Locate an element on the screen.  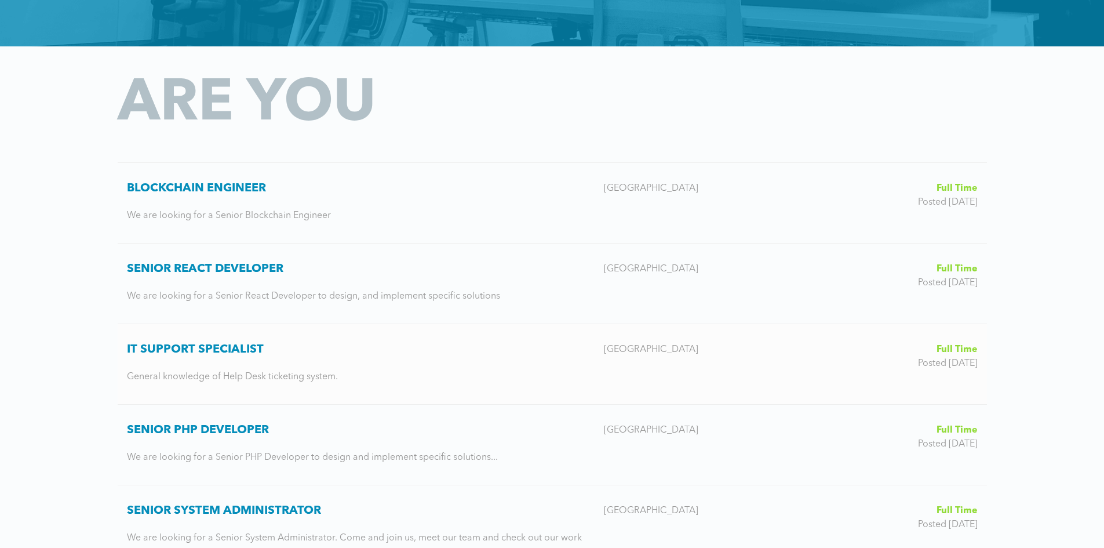
h1: Are you is located at coordinates (552, 90).